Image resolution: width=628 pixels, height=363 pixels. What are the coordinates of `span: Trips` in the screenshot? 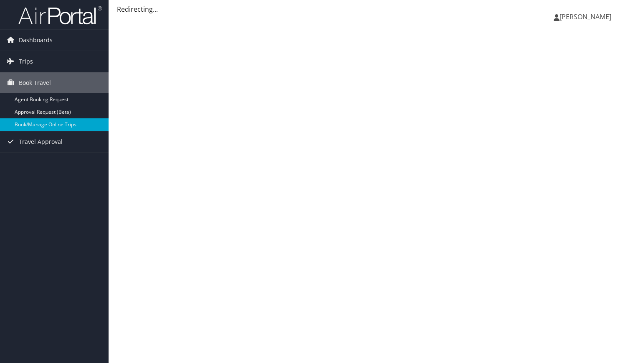 It's located at (26, 61).